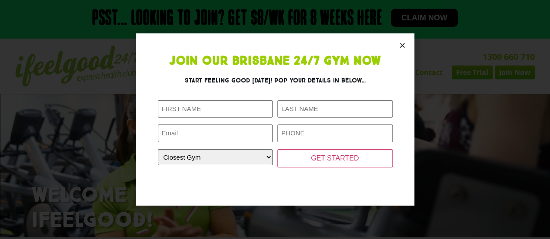  What do you see at coordinates (215, 109) in the screenshot?
I see `input: FIRST NAME` at bounding box center [215, 109].